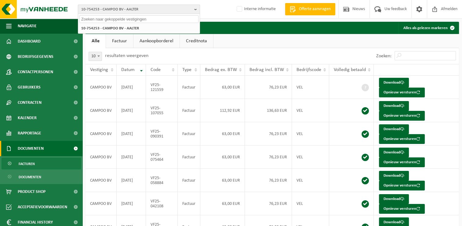 This screenshot has height=226, width=462. What do you see at coordinates (162, 180) in the screenshot?
I see `td: VF25-058884` at bounding box center [162, 180].